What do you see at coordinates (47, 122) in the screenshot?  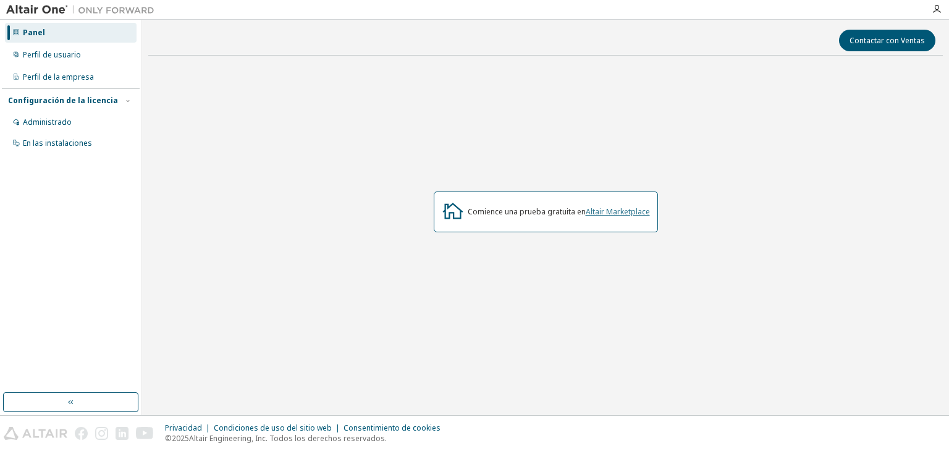 I see `font: Administrado` at bounding box center [47, 122].